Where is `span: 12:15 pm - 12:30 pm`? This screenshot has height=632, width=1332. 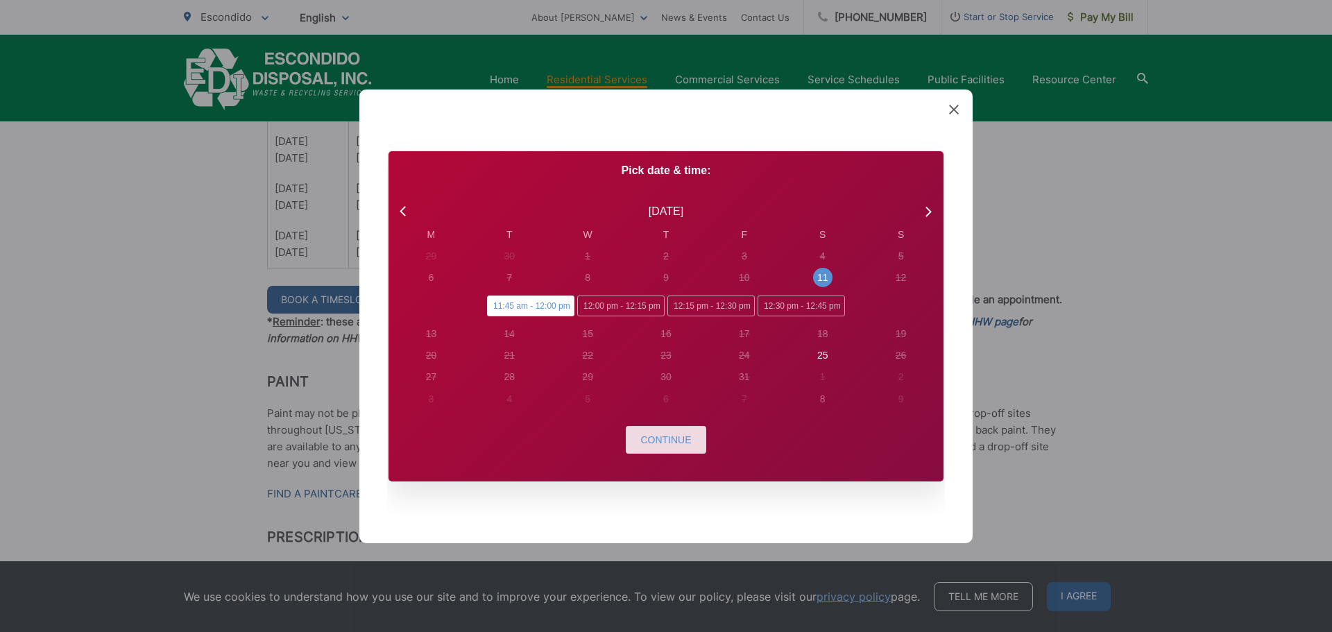 span: 12:15 pm - 12:30 pm is located at coordinates (711, 306).